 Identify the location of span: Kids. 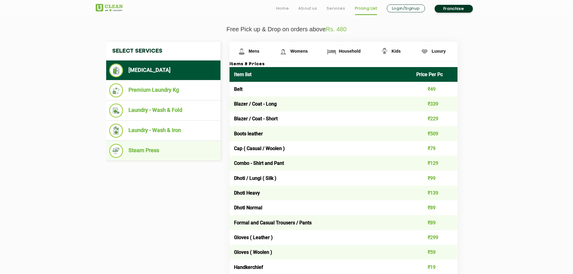
(396, 51).